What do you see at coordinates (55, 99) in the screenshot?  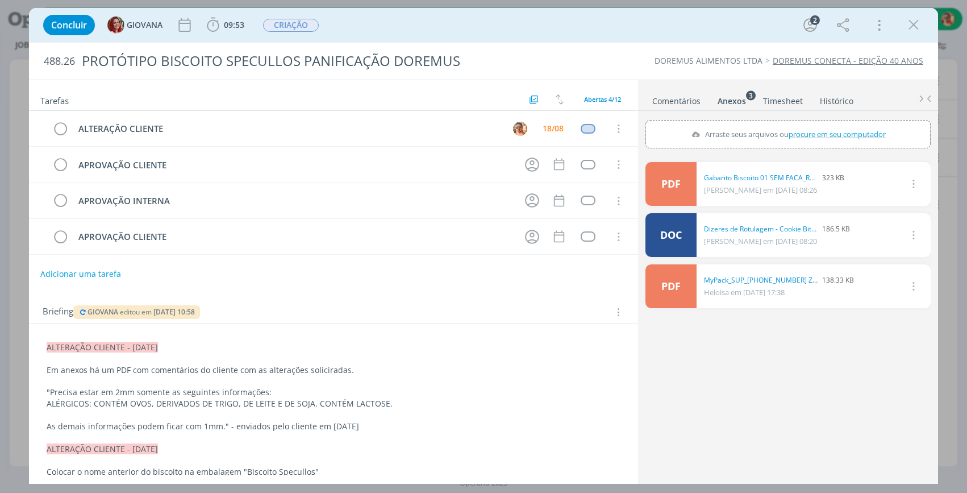 I see `span: Tarefas` at bounding box center [55, 99].